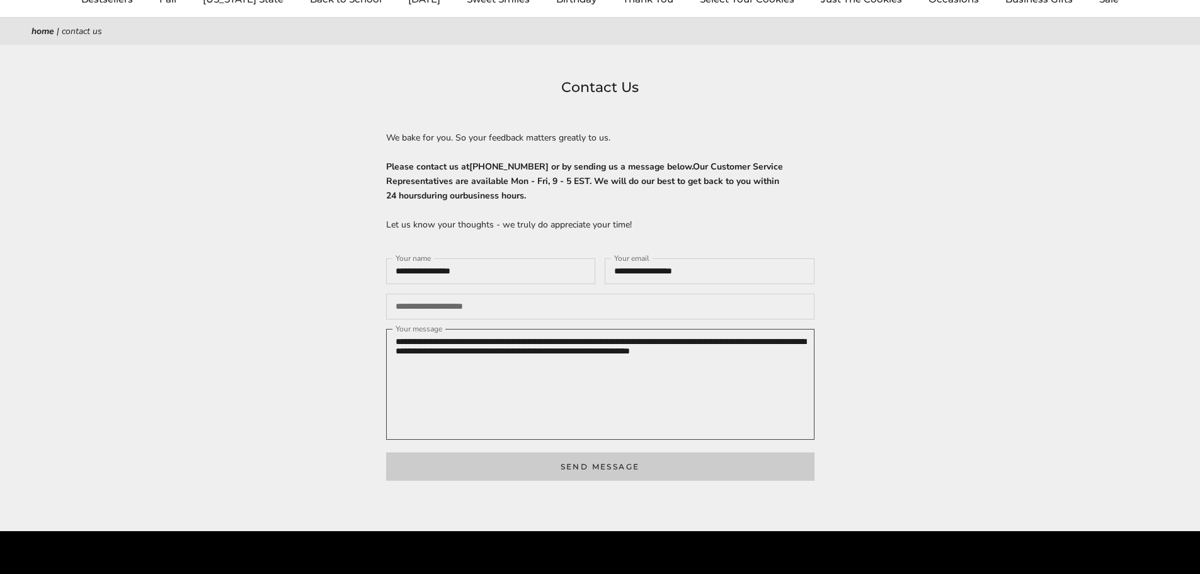 The width and height of the screenshot is (1200, 574). Describe the element at coordinates (43, 31) in the screenshot. I see `a: Home` at that location.